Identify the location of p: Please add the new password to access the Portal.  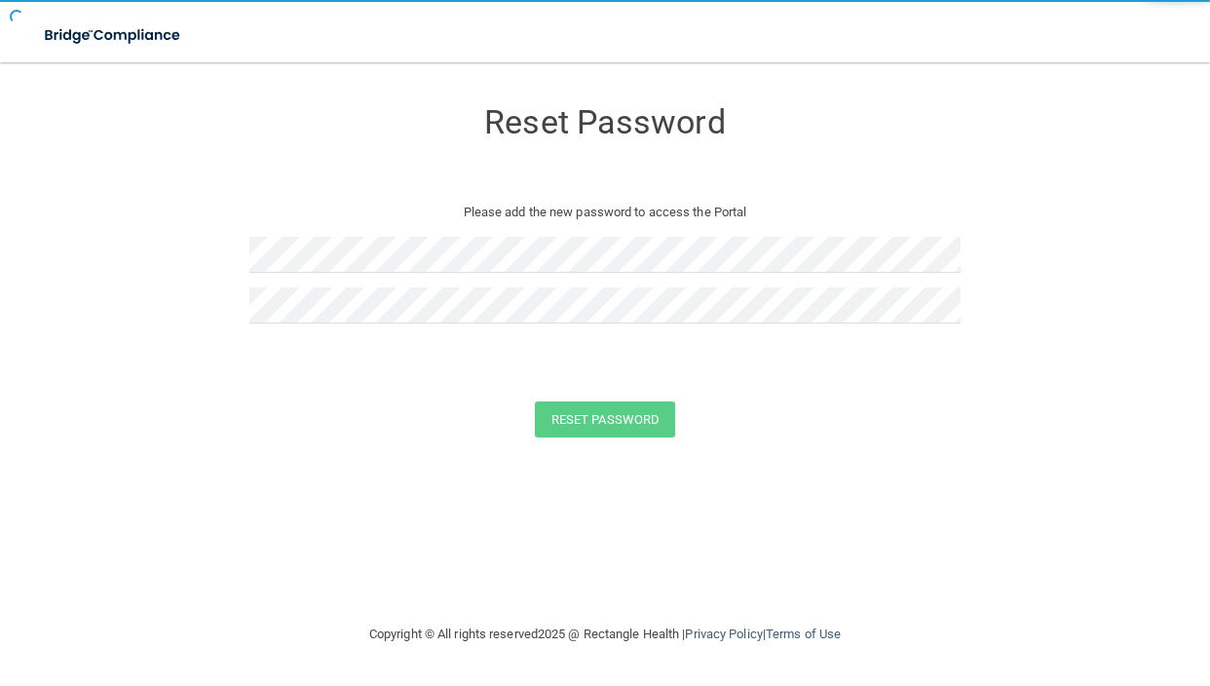
(605, 212).